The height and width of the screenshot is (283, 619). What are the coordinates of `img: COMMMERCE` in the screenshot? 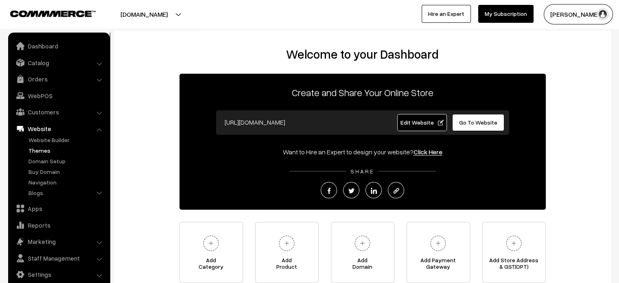 It's located at (53, 13).